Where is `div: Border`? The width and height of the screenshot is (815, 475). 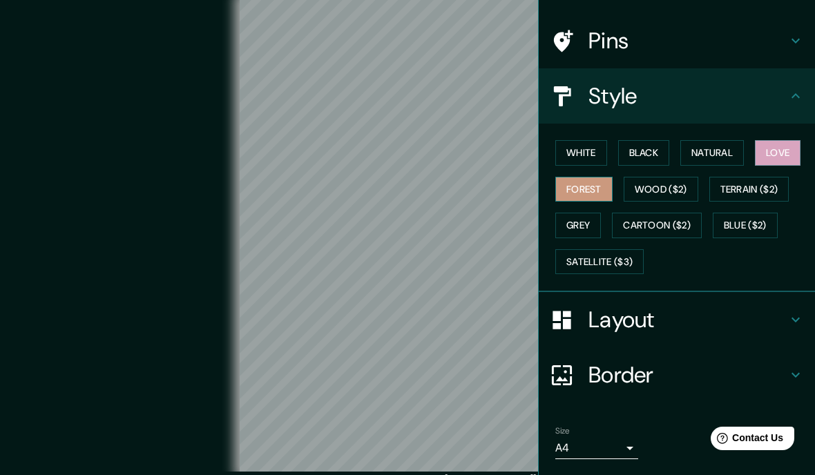 div: Border is located at coordinates (677, 375).